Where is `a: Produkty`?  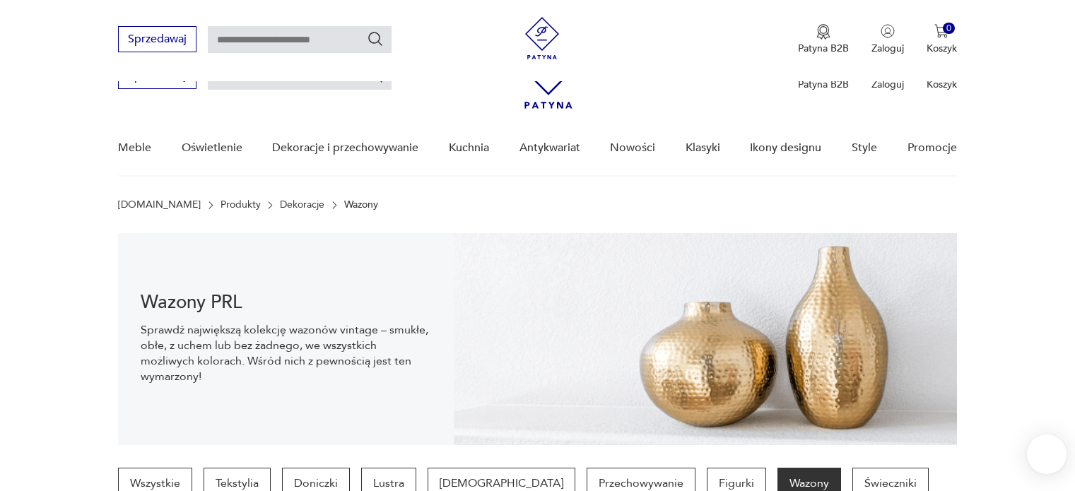
a: Produkty is located at coordinates (240, 205).